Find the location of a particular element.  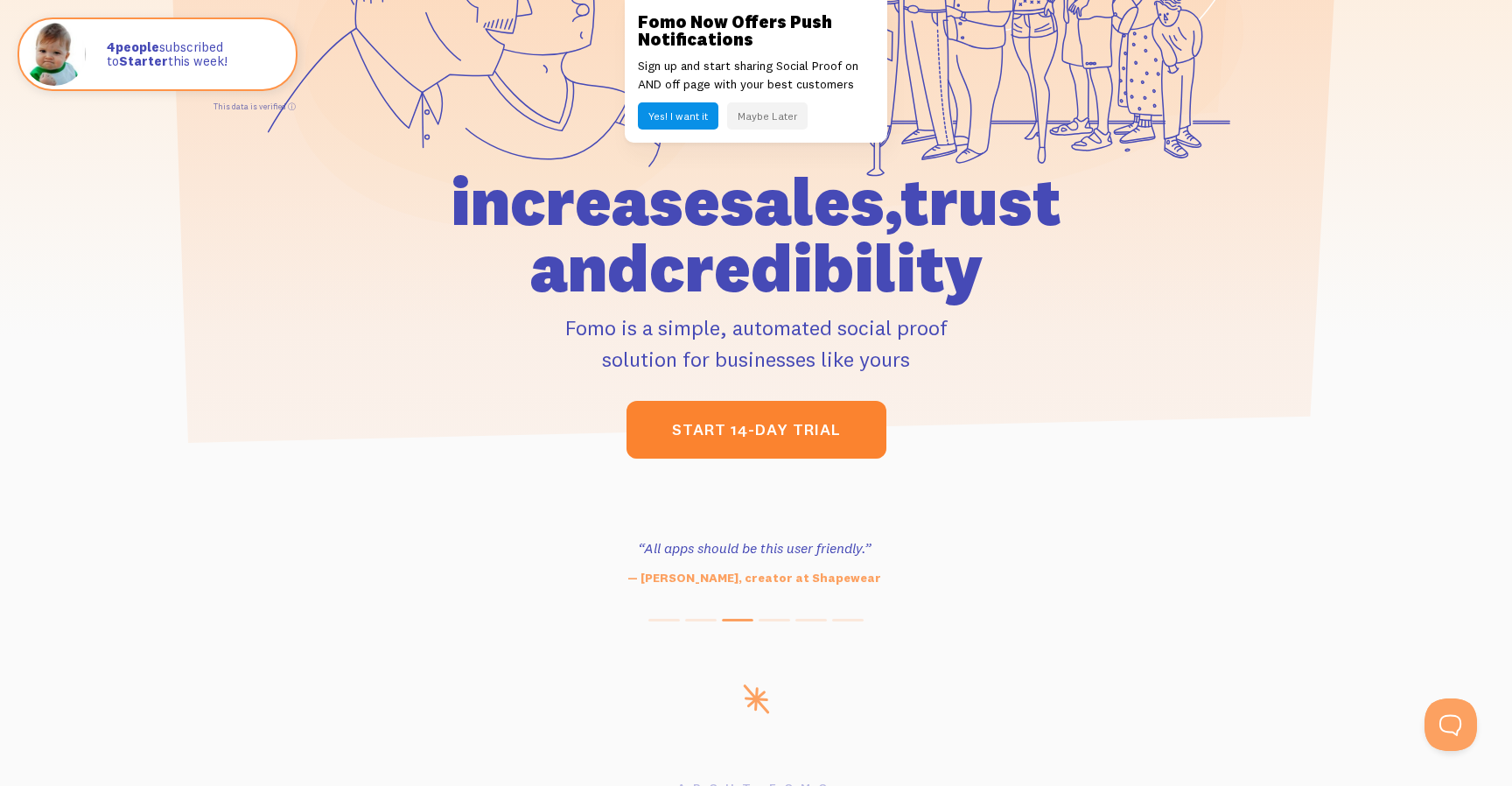

p: subscribed to this week! is located at coordinates (192, 55).